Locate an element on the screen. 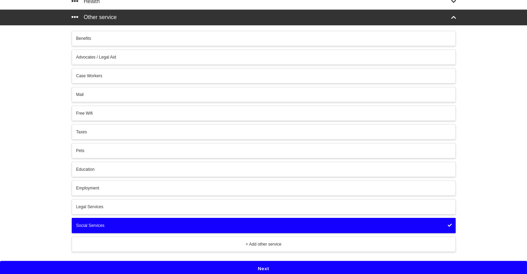 This screenshot has height=274, width=527. button: Social Services is located at coordinates (264, 226).